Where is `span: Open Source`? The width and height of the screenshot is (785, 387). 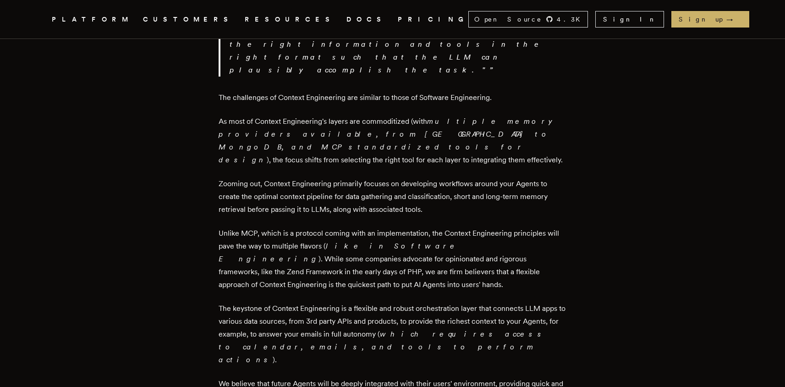 span: Open Source is located at coordinates (509, 19).